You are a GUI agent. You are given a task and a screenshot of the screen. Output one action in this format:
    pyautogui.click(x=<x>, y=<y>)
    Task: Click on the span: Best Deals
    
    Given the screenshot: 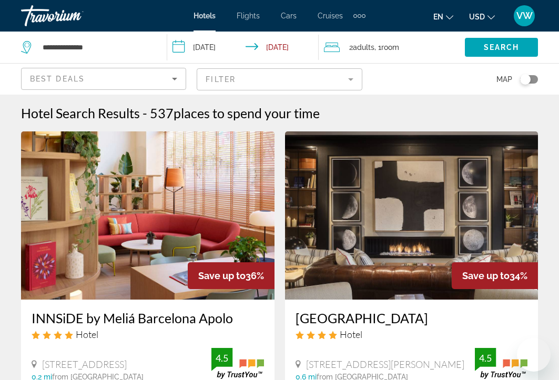 What is the action you would take?
    pyautogui.click(x=57, y=79)
    